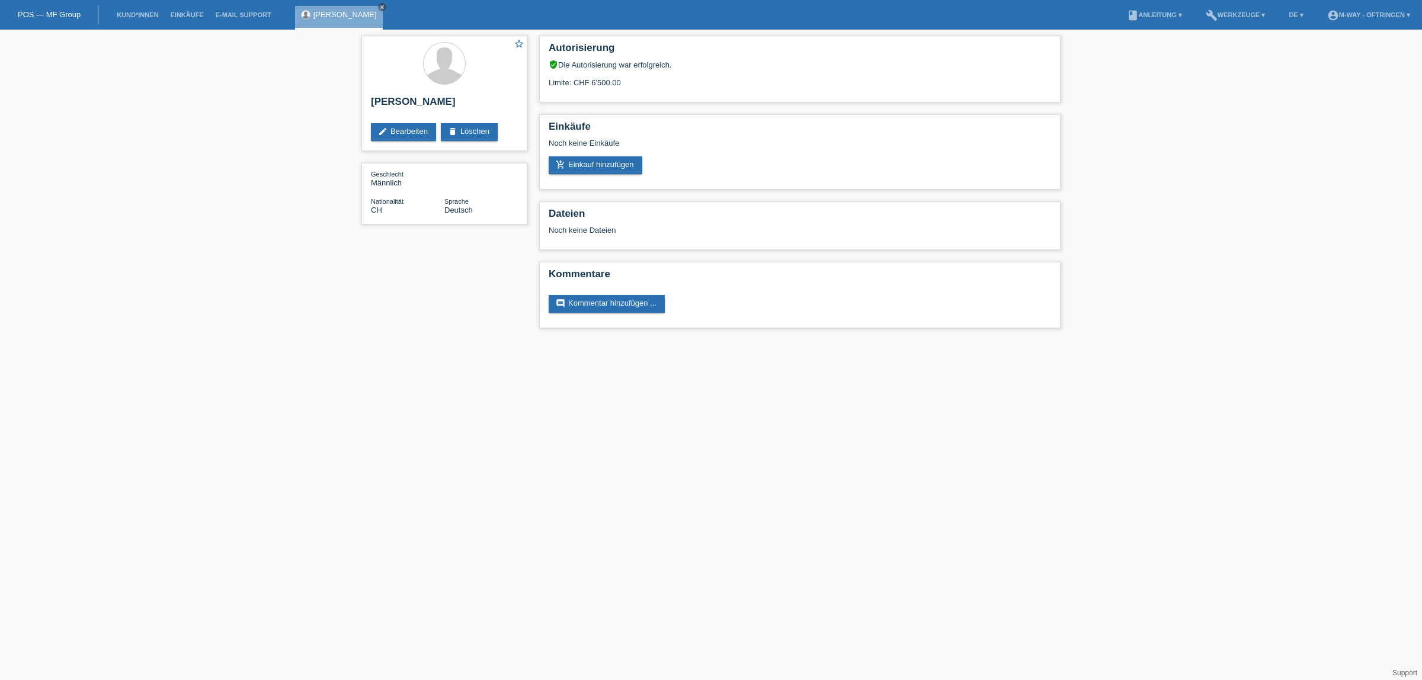 The width and height of the screenshot is (1422, 680). I want to click on h2: Autorisierung, so click(800, 51).